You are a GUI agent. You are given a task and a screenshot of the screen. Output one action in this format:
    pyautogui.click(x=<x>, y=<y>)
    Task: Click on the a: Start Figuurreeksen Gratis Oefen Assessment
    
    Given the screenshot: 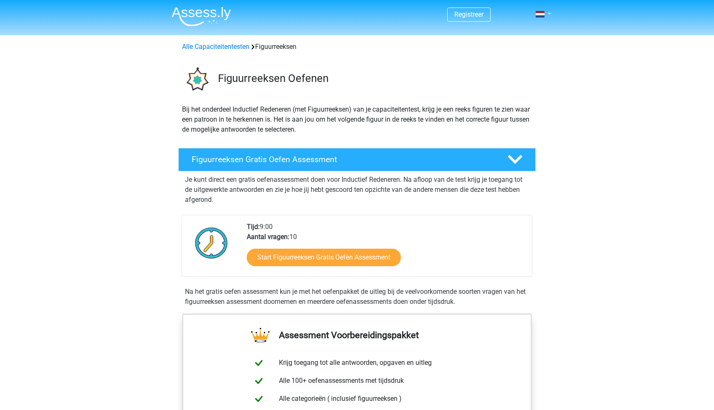 What is the action you would take?
    pyautogui.click(x=324, y=257)
    